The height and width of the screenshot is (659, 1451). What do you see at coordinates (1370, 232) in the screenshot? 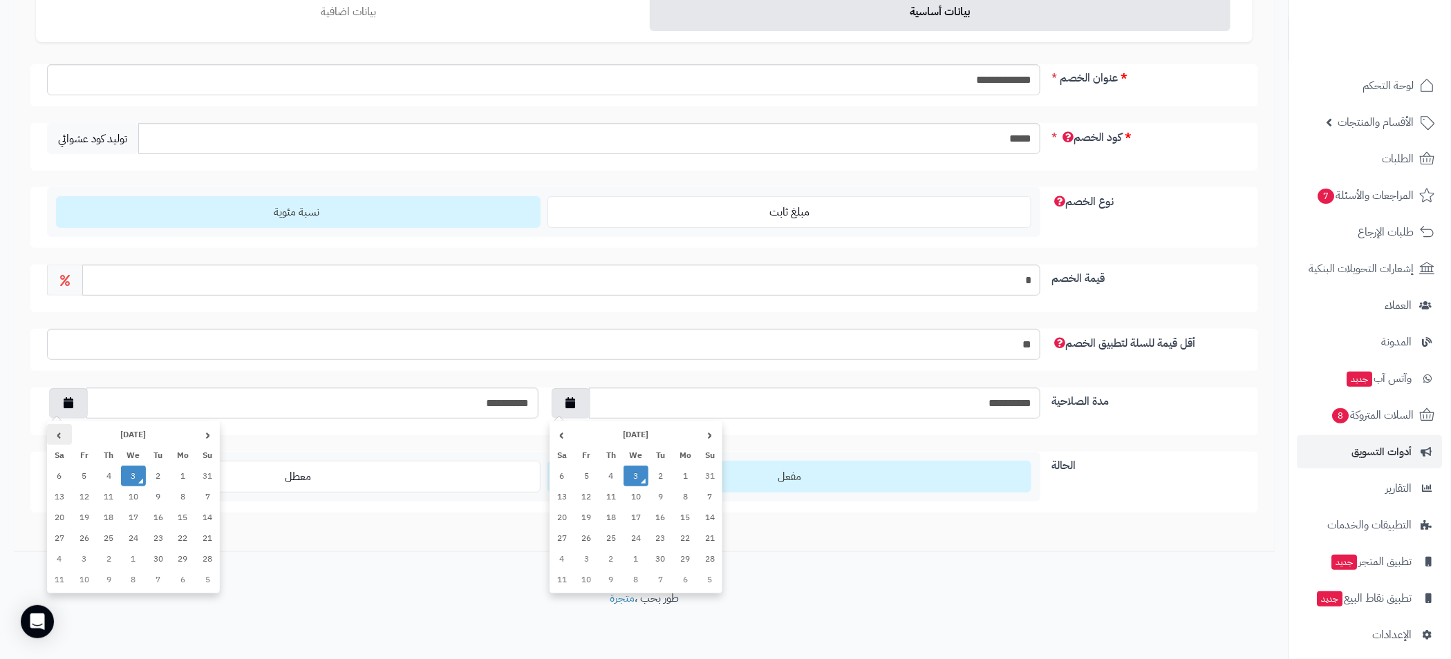
I see `a: طلبات الإرجاع` at bounding box center [1370, 232].